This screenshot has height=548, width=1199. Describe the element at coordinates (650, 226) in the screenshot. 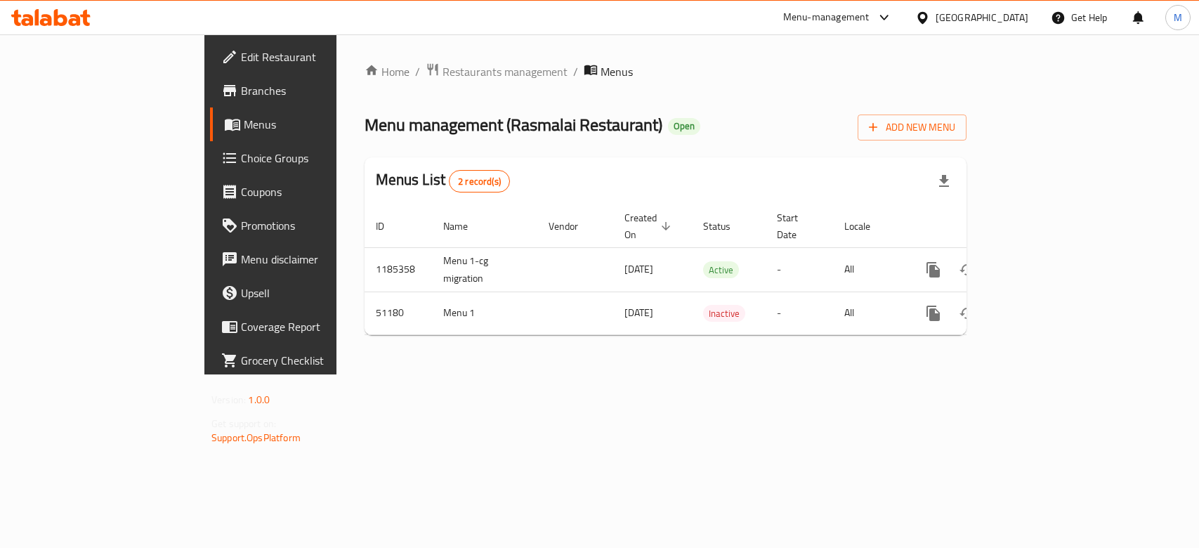

I see `span: Created On` at that location.